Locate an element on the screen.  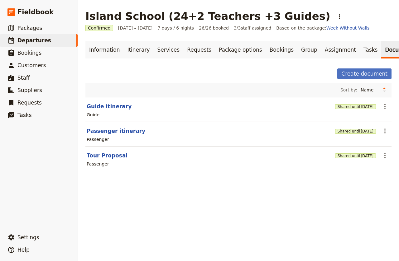
button: Tour Proposal is located at coordinates (107, 156).